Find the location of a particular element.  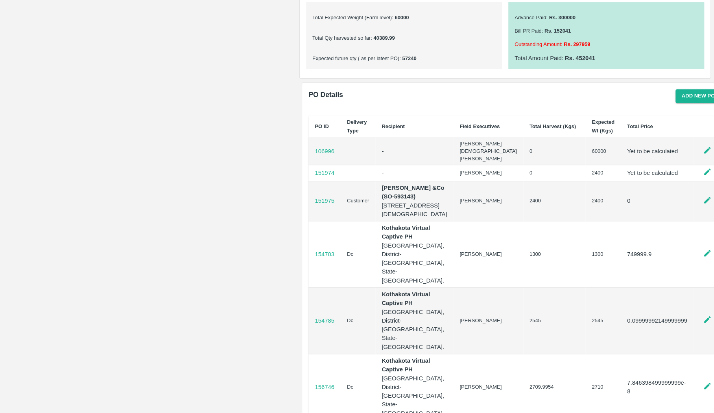

td: Customer is located at coordinates (358, 201).